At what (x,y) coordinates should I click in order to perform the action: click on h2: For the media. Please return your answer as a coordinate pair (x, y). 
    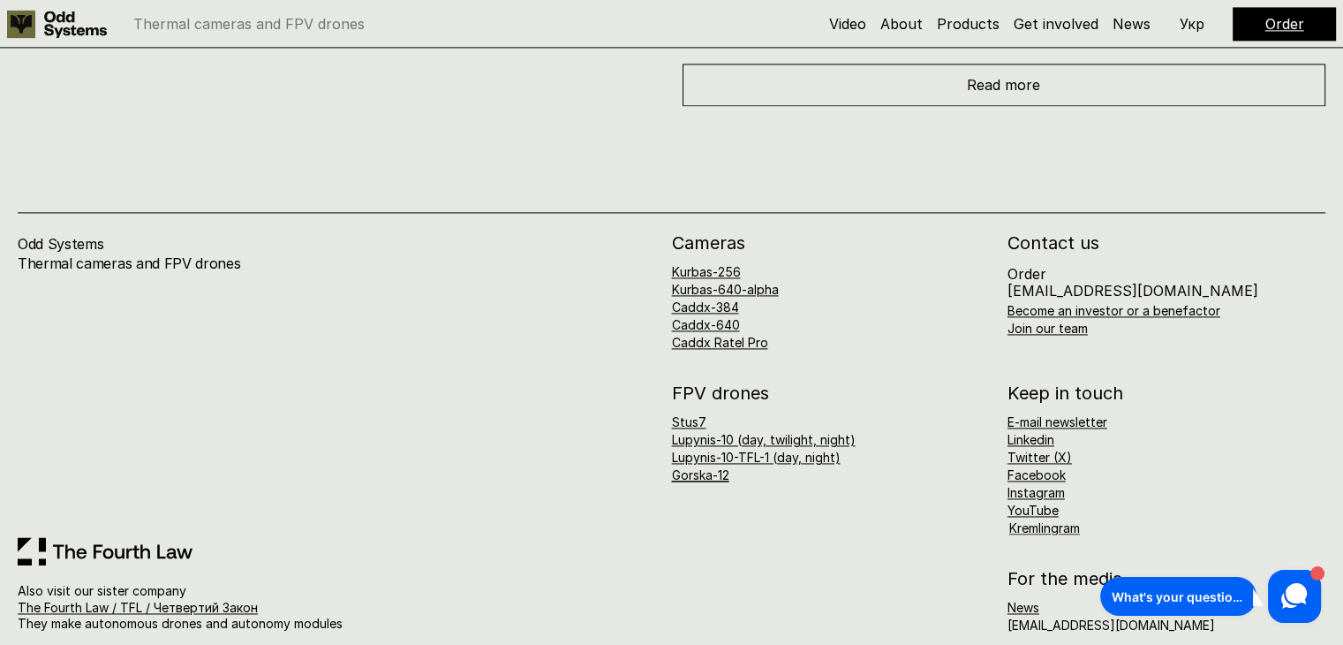
    Looking at the image, I should click on (1167, 578).